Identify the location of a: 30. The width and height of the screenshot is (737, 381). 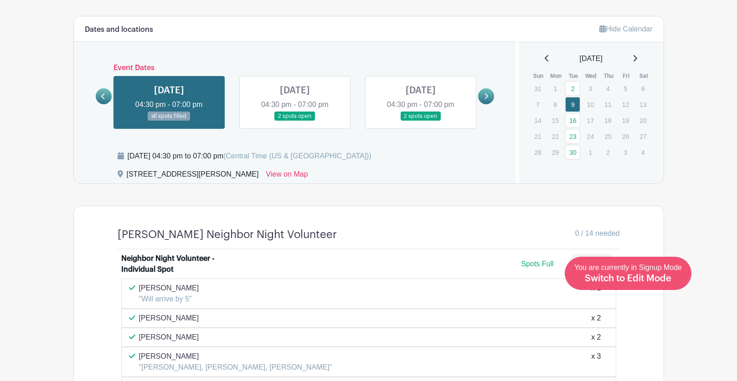
(572, 152).